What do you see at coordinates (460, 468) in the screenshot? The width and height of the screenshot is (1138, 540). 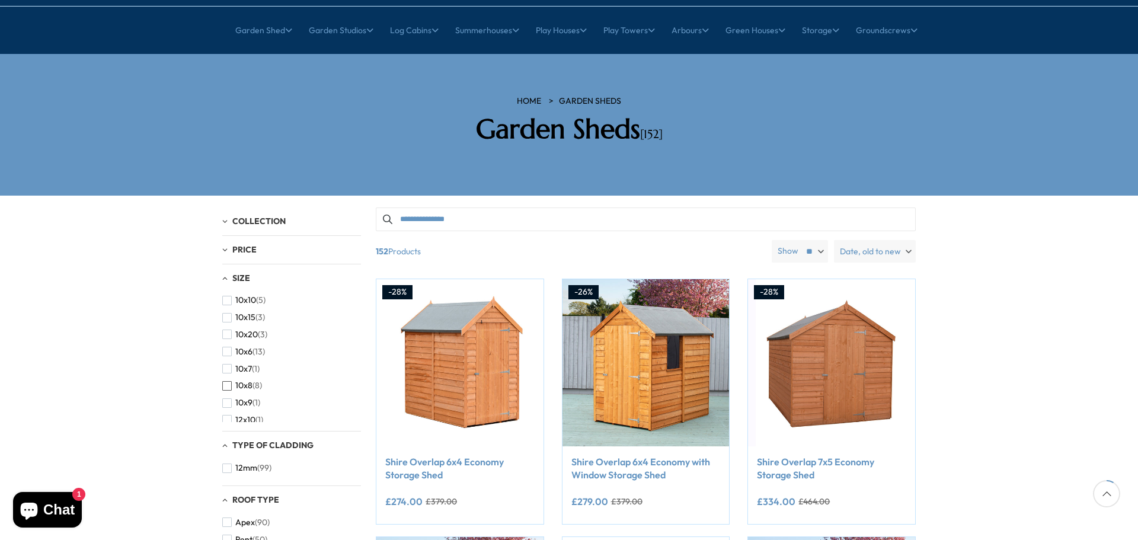 I see `a: Shire Overlap 6x4 Economy Storage Shed` at bounding box center [460, 468].